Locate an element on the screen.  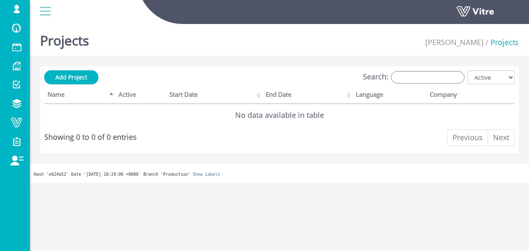
li: Projects is located at coordinates (501, 43).